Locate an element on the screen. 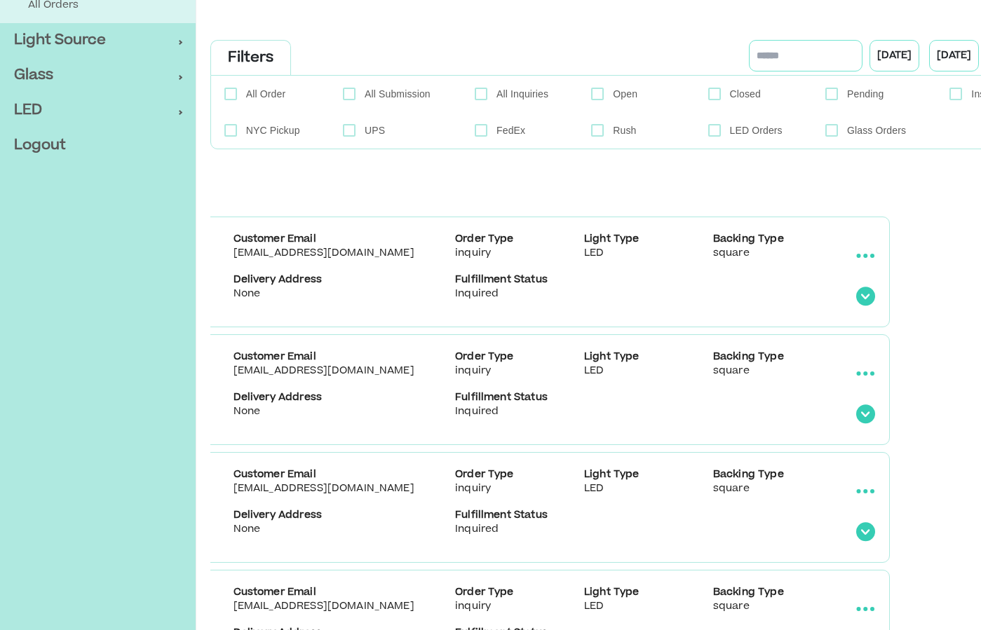 The width and height of the screenshot is (981, 630). b: Filters is located at coordinates (250, 58).